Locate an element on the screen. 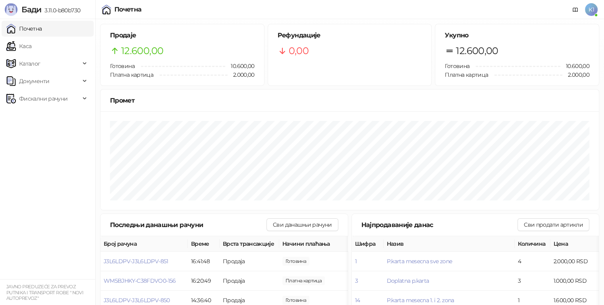 The image size is (604, 305). button: 14 is located at coordinates (358, 300).